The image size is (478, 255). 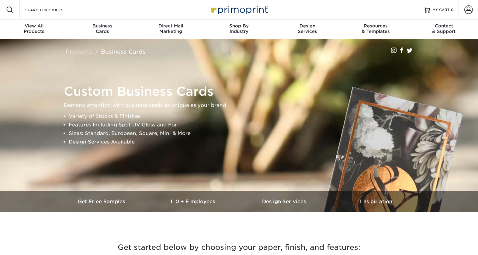 I want to click on a: Contact& Support, so click(x=444, y=29).